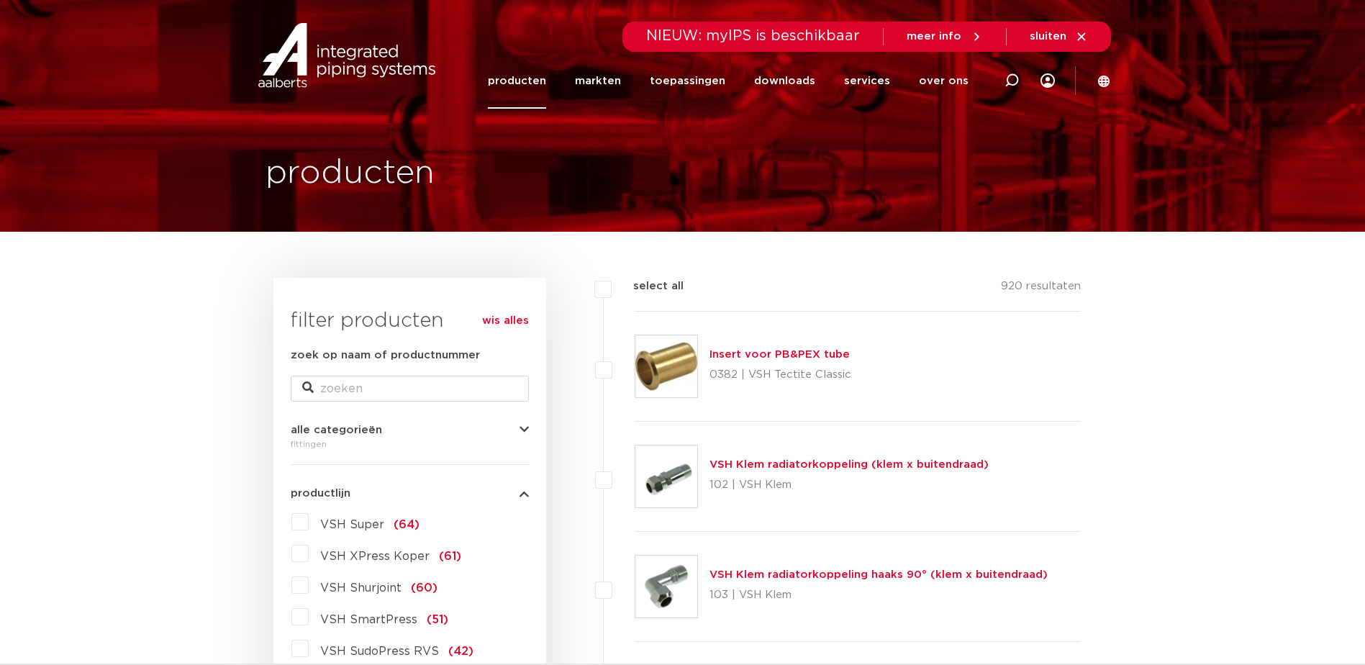  Describe the element at coordinates (368, 620) in the screenshot. I see `span: VSH SmartPress` at that location.